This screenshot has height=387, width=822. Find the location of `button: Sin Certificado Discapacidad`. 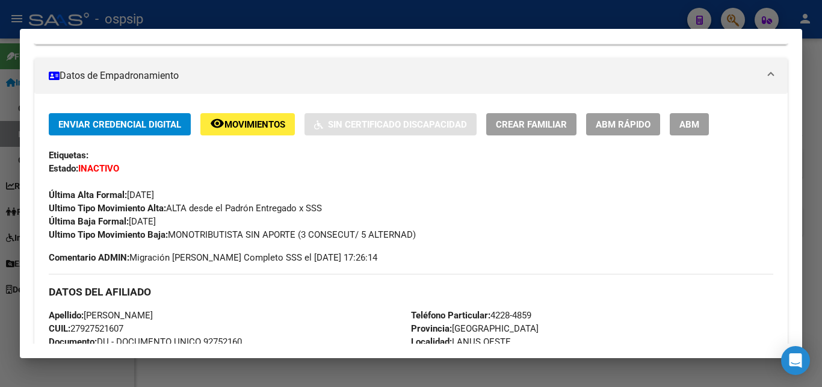

button: Sin Certificado Discapacidad is located at coordinates (391, 124).